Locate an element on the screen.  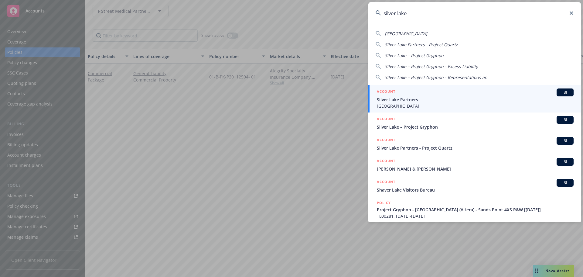
a: ACCOUNTBISilver Lake Partners - Project Quartz is located at coordinates (475, 144).